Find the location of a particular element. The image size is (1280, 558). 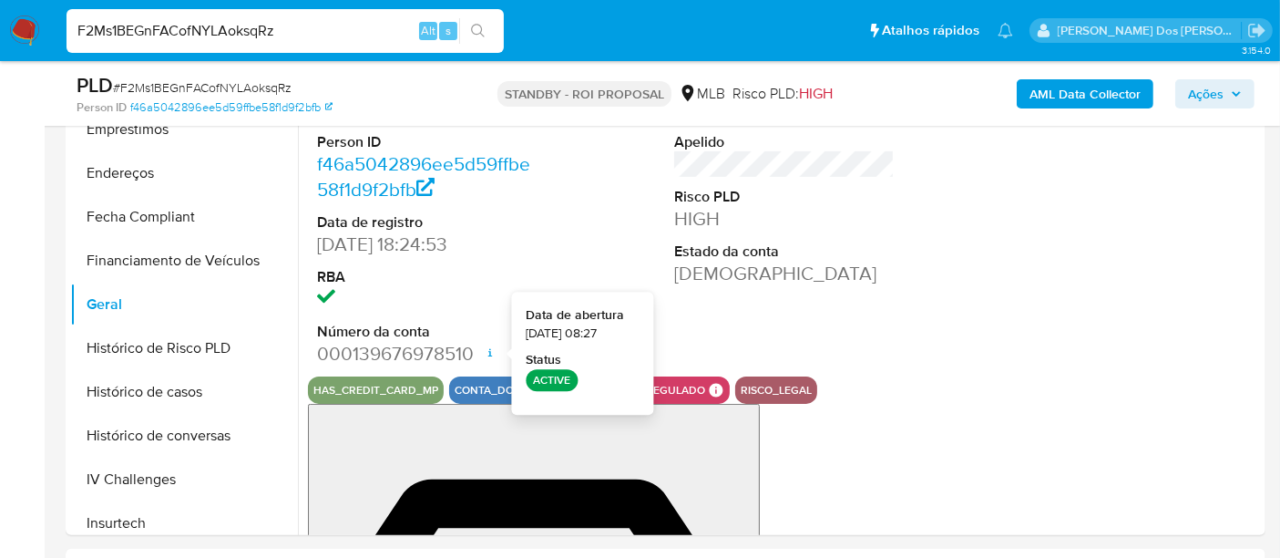

span: Ações is located at coordinates (1206, 94).